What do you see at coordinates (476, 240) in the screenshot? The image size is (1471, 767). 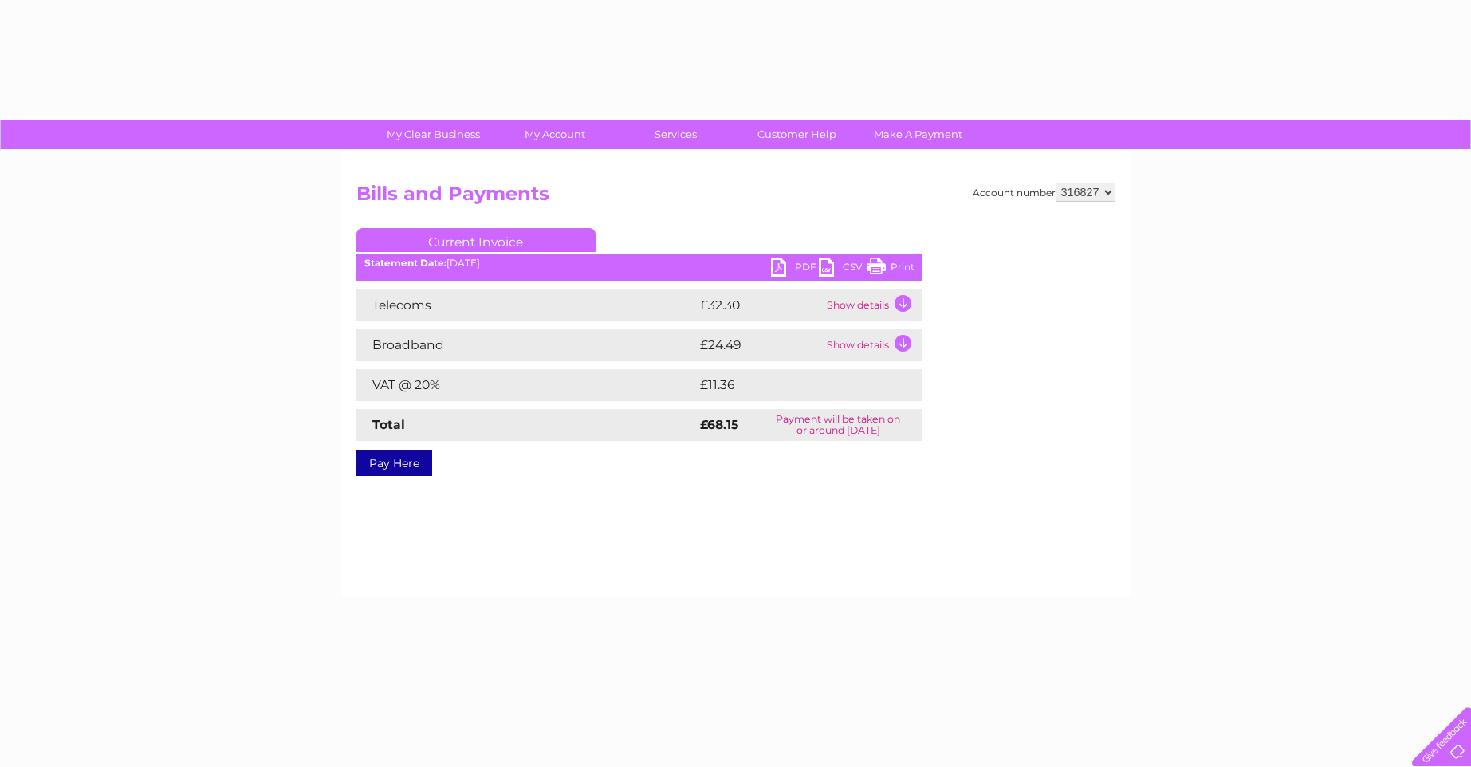 I see `a: Current Invoice` at bounding box center [476, 240].